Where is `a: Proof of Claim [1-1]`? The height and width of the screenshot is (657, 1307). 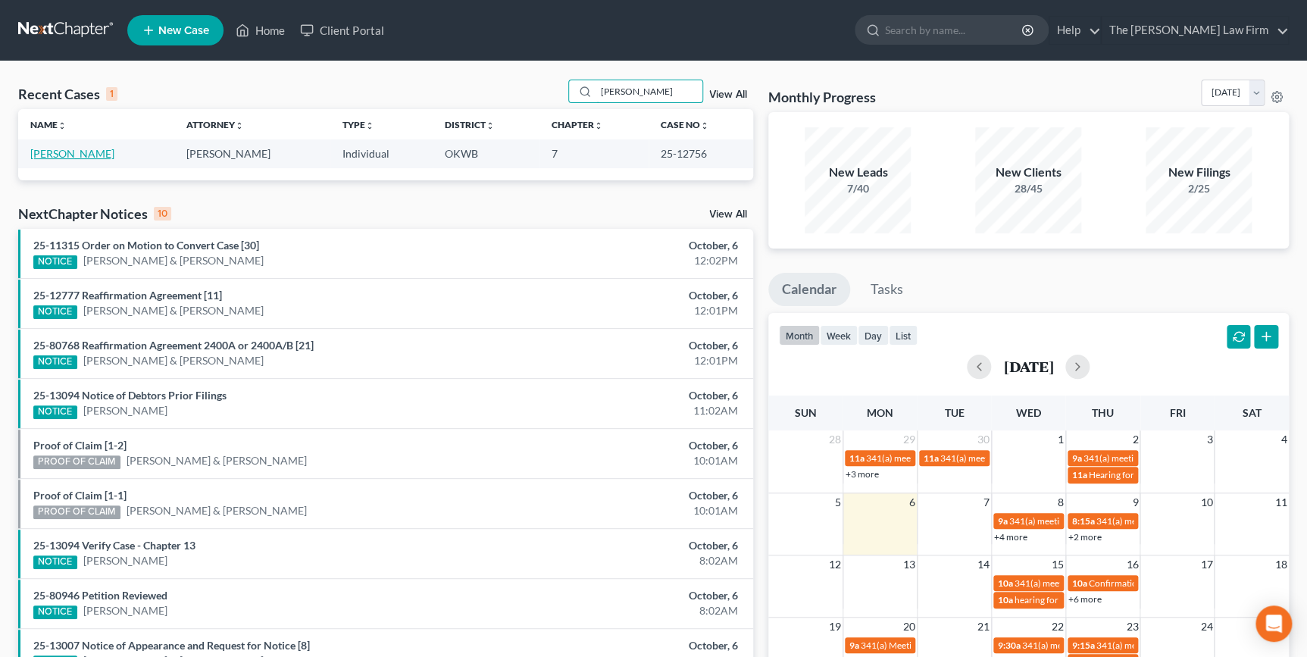 a: Proof of Claim [1-1] is located at coordinates (80, 495).